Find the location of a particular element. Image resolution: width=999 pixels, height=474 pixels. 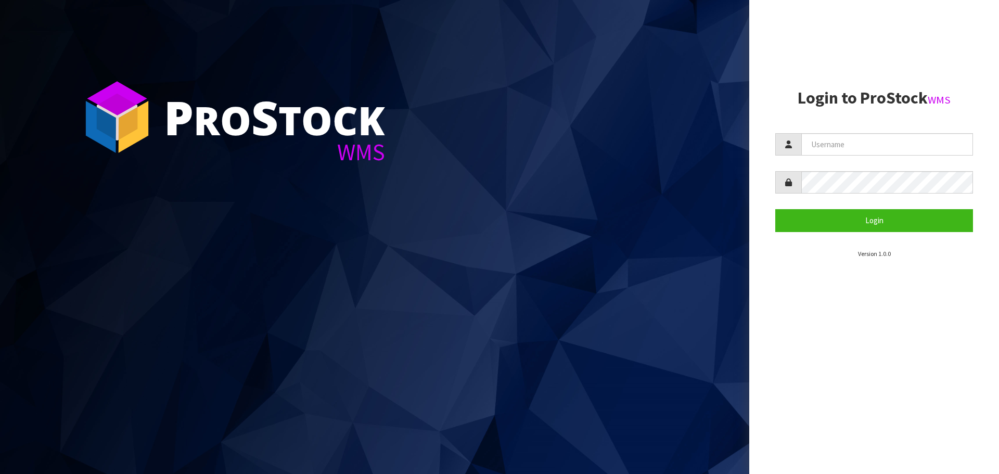

h2: Login to ProStock is located at coordinates (874, 98).